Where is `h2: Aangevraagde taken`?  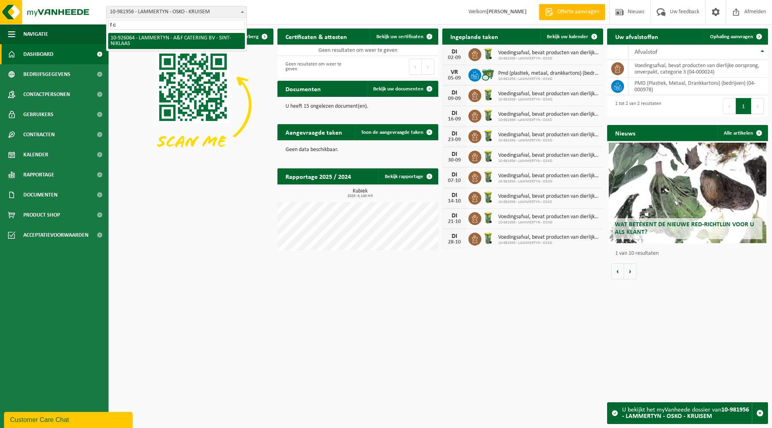 h2: Aangevraagde taken is located at coordinates (314, 132).